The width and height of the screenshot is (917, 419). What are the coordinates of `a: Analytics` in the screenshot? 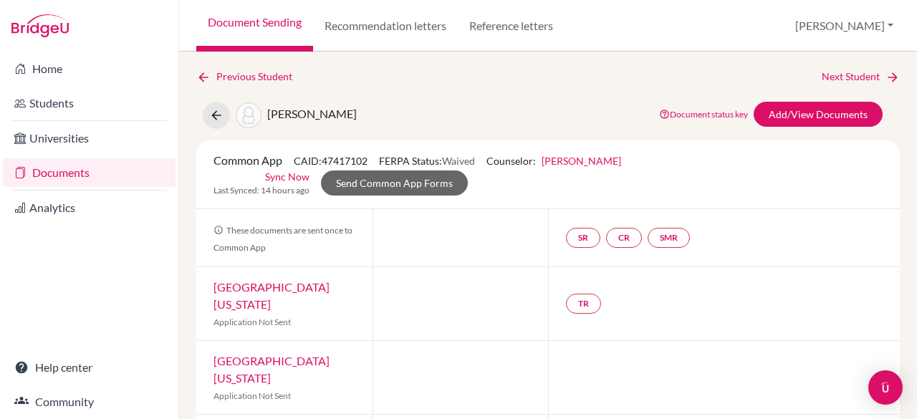 It's located at (89, 208).